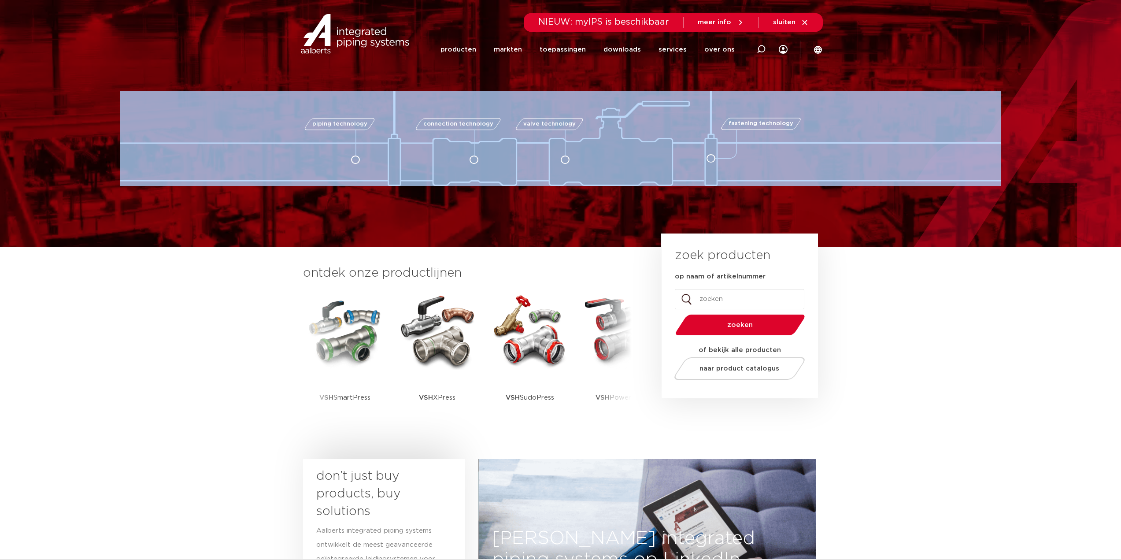  What do you see at coordinates (603, 22) in the screenshot?
I see `span: NIEUW: myIPS is beschikbaar` at bounding box center [603, 22].